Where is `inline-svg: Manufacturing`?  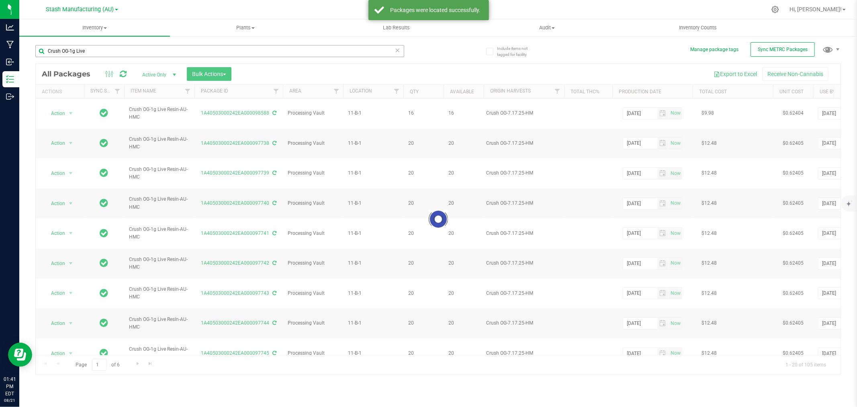 inline-svg: Manufacturing is located at coordinates (10, 45).